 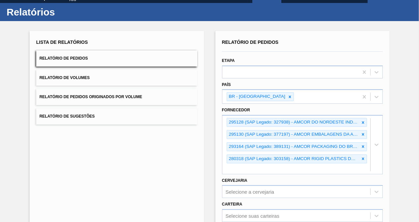 I want to click on div: 295130 (SAP Legado: 377197) - AMCOR EMBALAGENS DA AMAZONIA SA, so click(x=293, y=134).